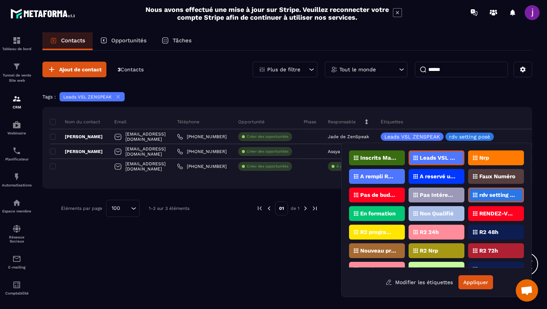  I want to click on p: A reservé un appel, so click(437, 177).